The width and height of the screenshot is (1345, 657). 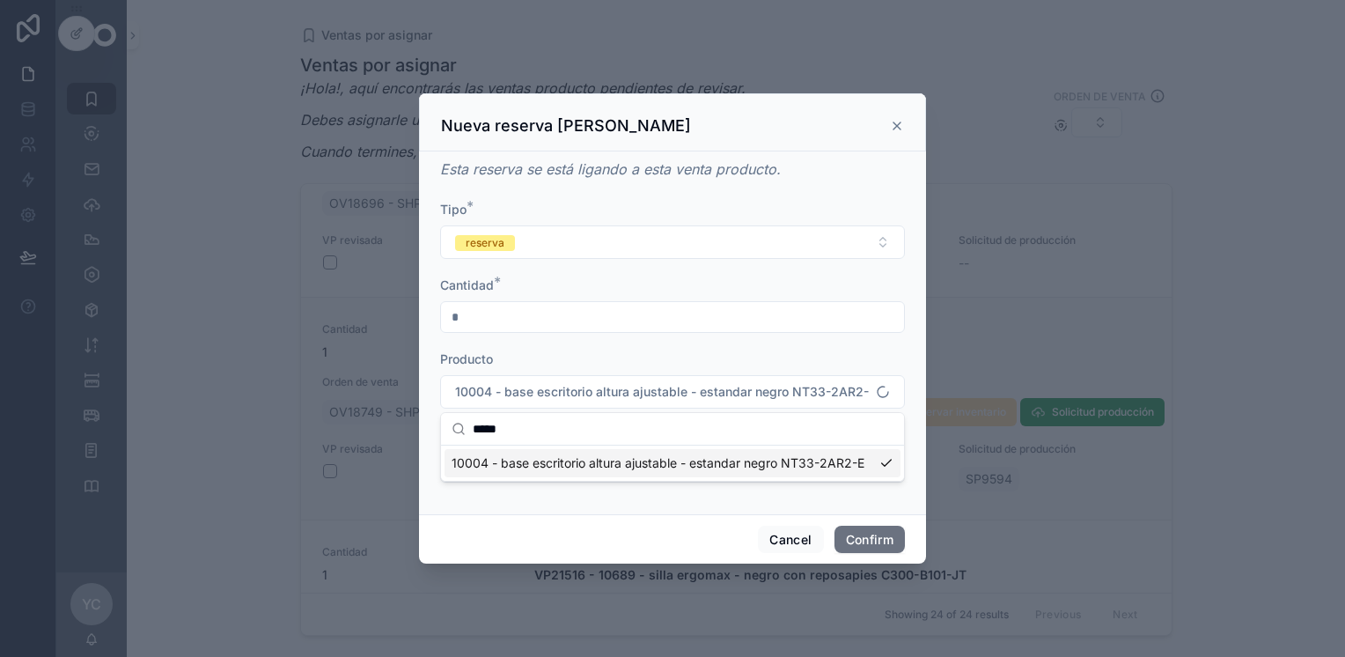 What do you see at coordinates (610, 169) in the screenshot?
I see `em: Esta reserva se está ligando a esta venta producto.` at bounding box center [610, 169].